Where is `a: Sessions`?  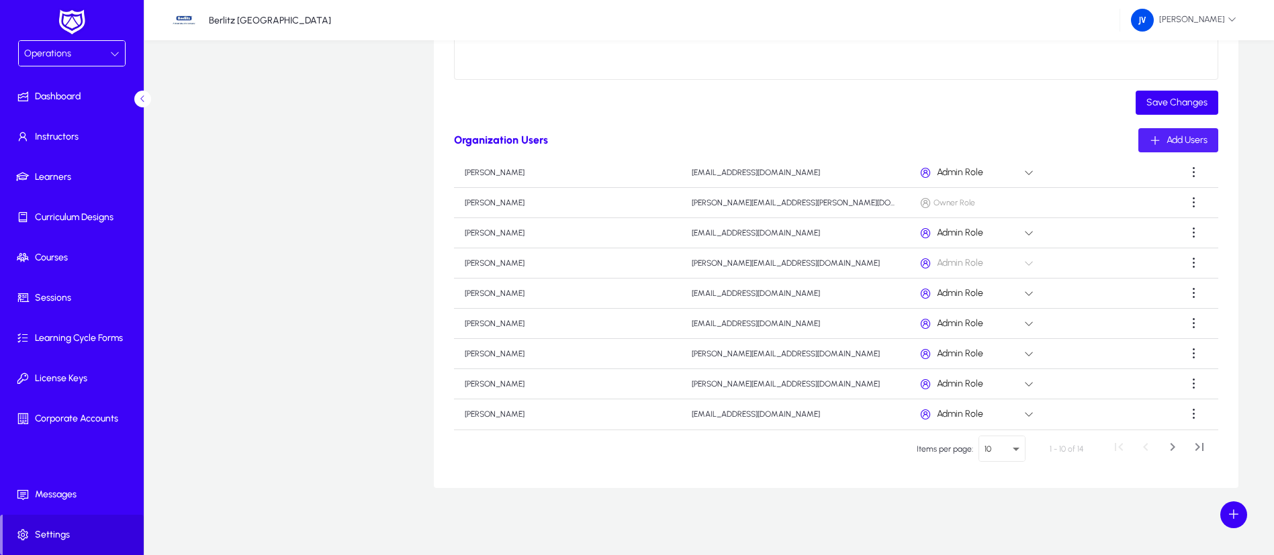 a: Sessions is located at coordinates (75, 298).